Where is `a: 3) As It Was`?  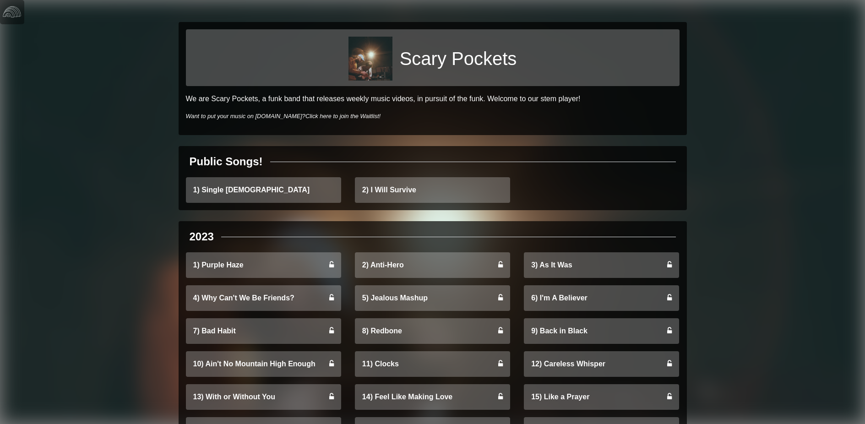 a: 3) As It Was is located at coordinates (601, 265).